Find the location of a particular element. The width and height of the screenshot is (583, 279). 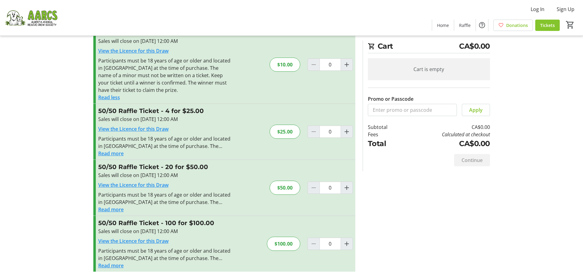

input: Enter promo or passcode is located at coordinates (412, 110).